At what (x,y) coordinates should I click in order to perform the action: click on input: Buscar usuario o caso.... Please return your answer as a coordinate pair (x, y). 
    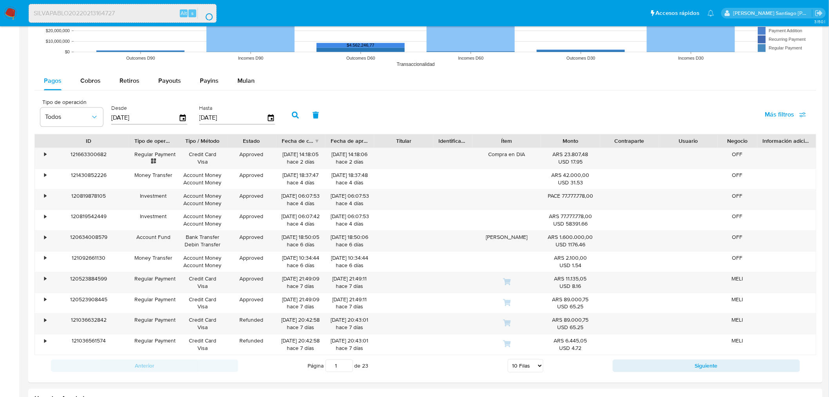
    Looking at the image, I should click on (123, 13).